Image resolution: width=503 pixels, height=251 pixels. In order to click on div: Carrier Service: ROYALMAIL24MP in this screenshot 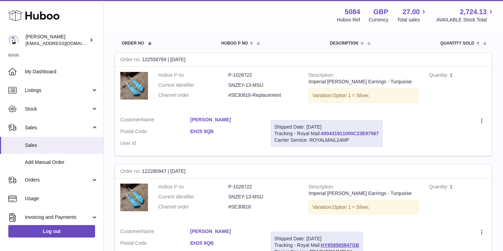, I will do `click(326, 140)`.